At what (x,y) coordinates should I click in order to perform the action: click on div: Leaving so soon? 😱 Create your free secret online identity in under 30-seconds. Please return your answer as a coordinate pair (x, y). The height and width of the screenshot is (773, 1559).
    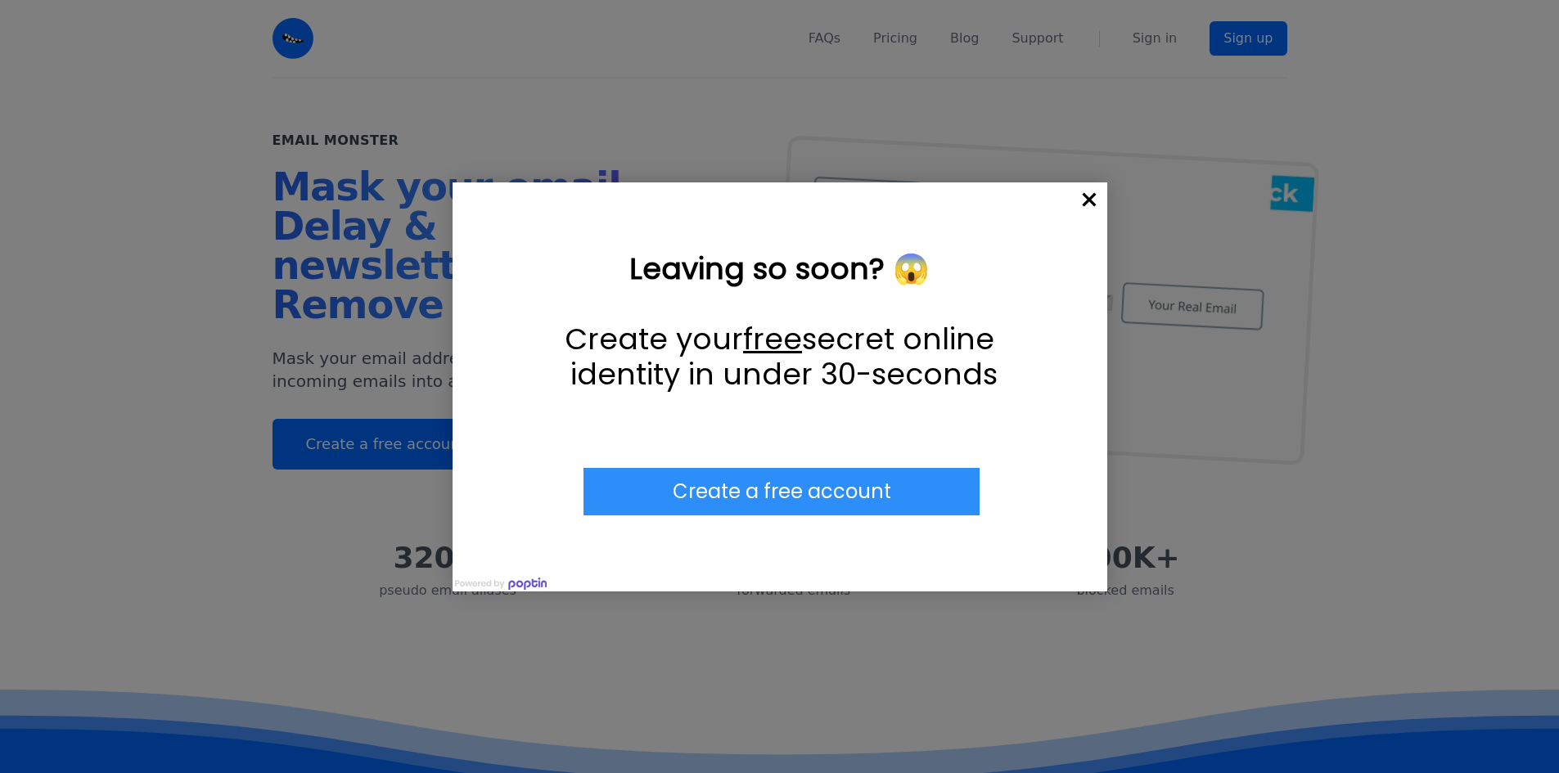
    Looking at the image, I should click on (780, 322).